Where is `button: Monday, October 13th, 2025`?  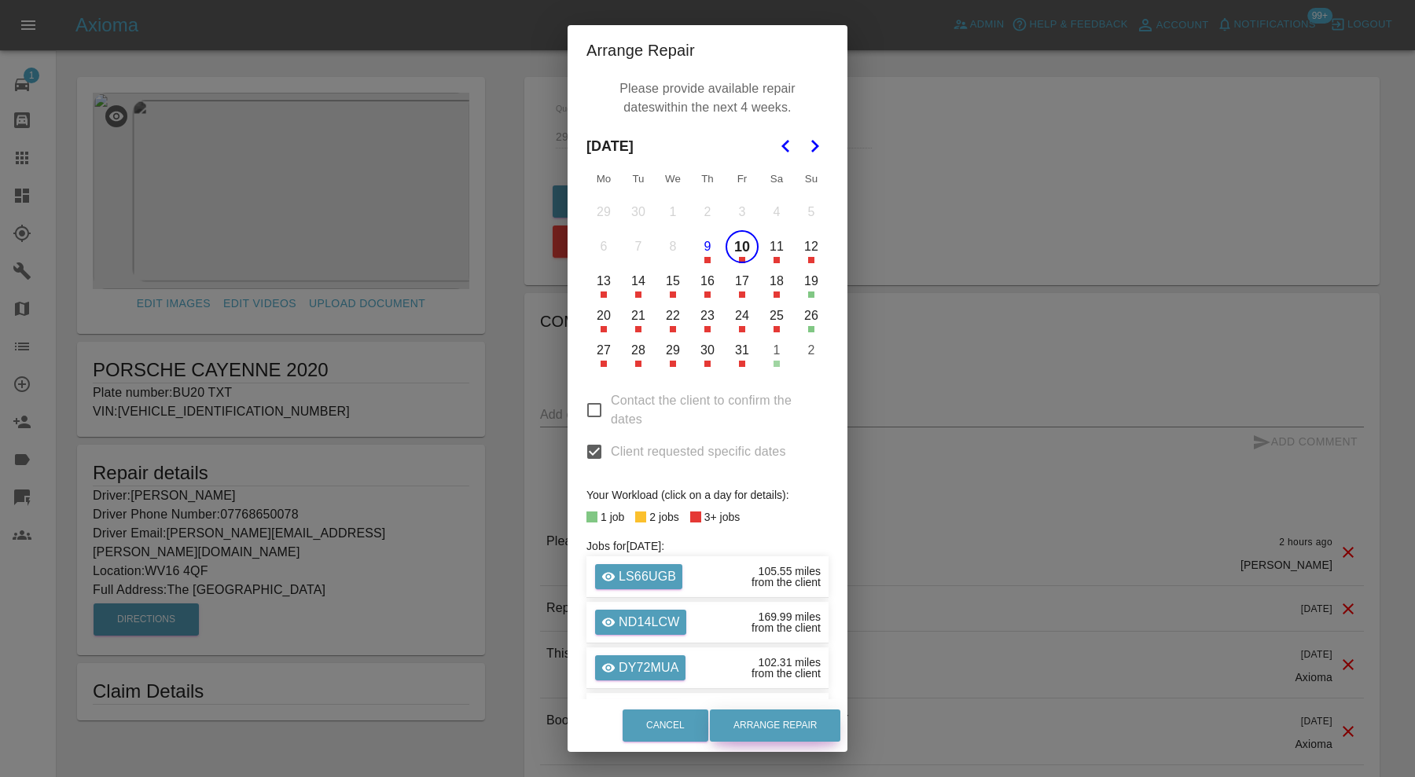 button: Monday, October 13th, 2025 is located at coordinates (604, 281).